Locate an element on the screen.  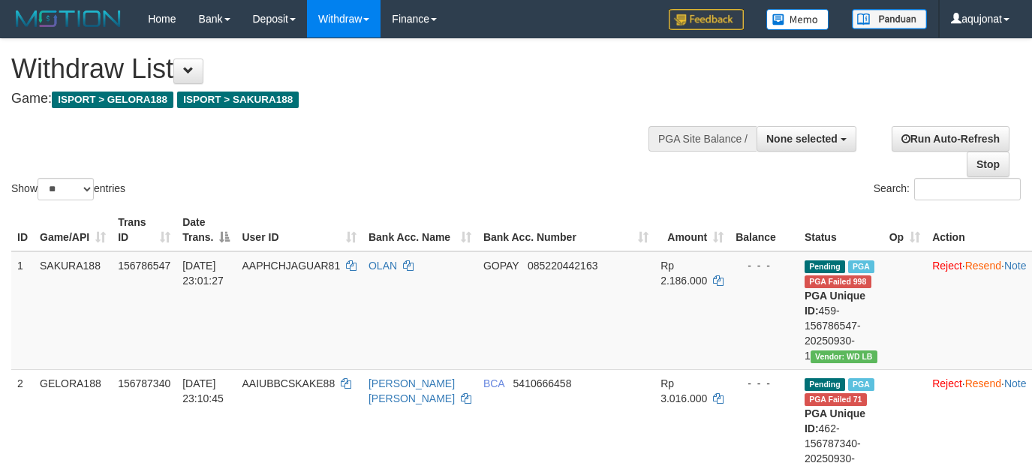
th: Status is located at coordinates (841, 230).